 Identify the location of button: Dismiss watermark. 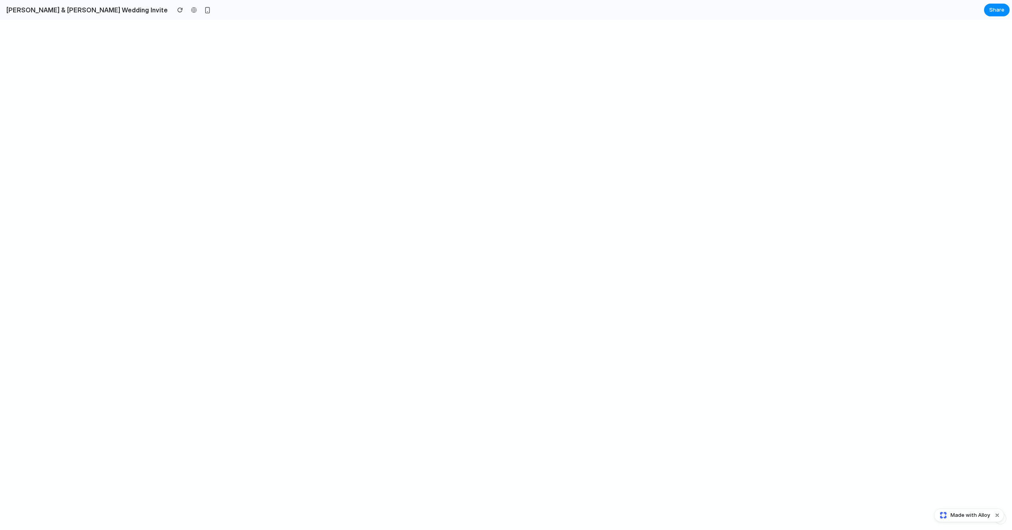
(997, 516).